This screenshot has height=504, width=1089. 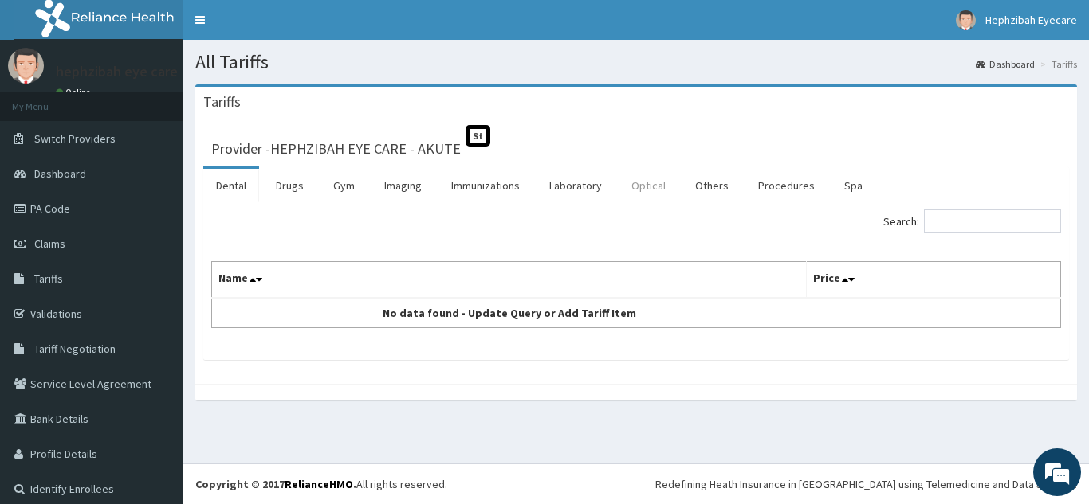 What do you see at coordinates (786, 186) in the screenshot?
I see `a: Procedures` at bounding box center [786, 186].